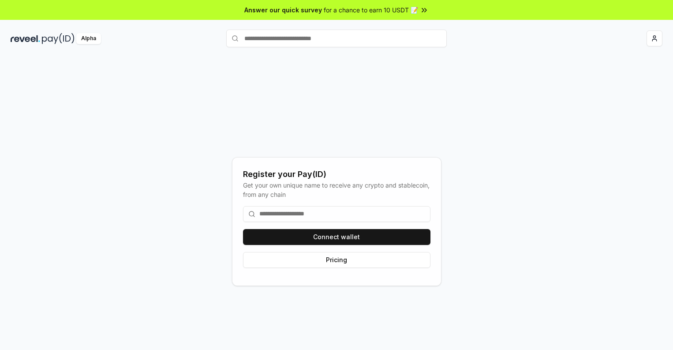  Describe the element at coordinates (337, 190) in the screenshot. I see `div: Get your own unique name to receive any crypto and stablecoin, from any chain` at that location.